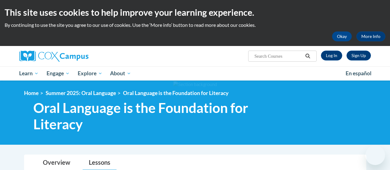 This screenshot has height=170, width=390. I want to click on span: Explore, so click(90, 73).